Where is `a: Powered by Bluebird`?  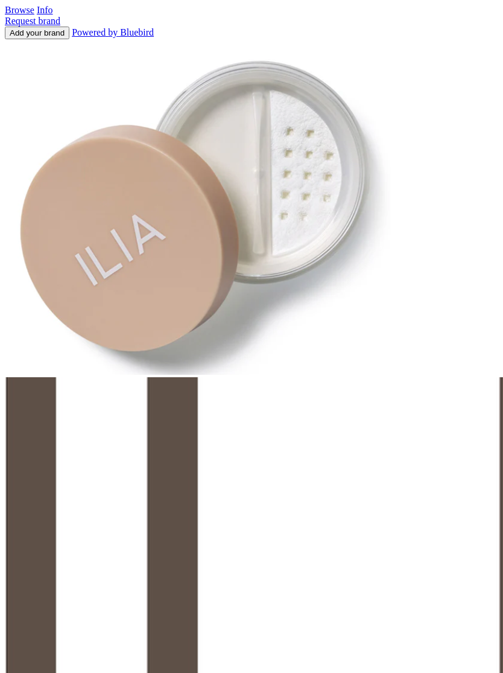 a: Powered by Bluebird is located at coordinates (113, 32).